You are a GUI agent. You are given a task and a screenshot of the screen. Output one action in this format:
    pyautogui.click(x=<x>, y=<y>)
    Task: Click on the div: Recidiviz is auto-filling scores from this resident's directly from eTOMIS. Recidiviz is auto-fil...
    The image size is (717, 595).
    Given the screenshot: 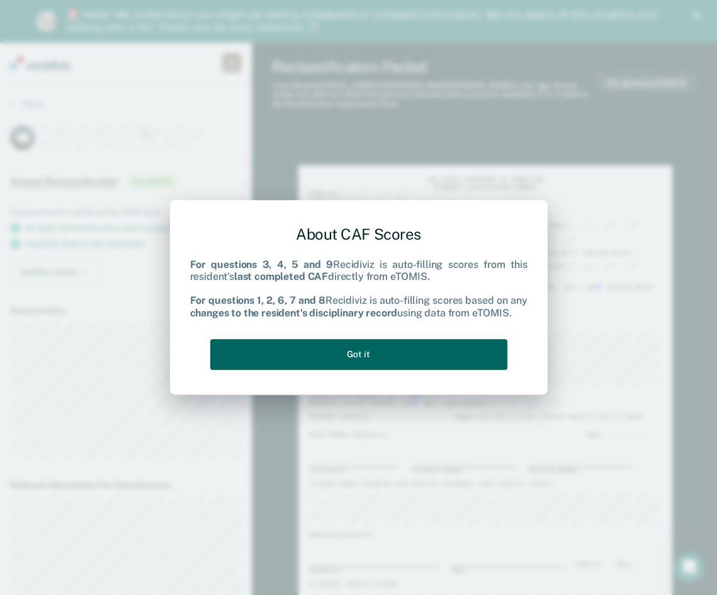 What is the action you would take?
    pyautogui.click(x=359, y=289)
    